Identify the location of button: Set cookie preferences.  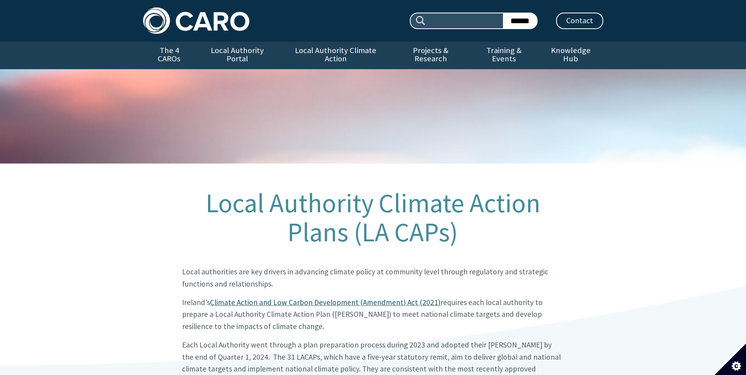
(730, 359).